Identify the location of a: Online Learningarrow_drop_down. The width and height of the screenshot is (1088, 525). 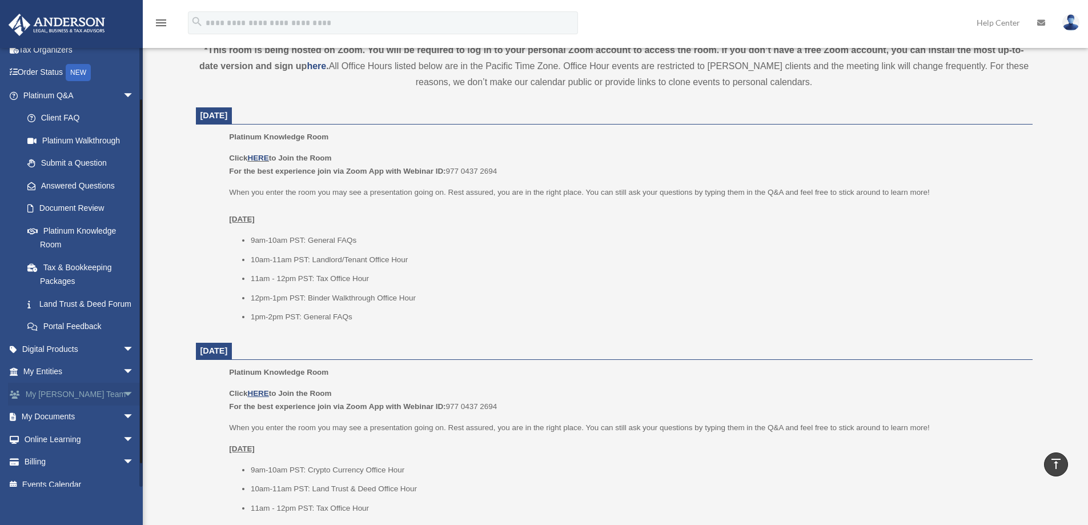
(79, 439).